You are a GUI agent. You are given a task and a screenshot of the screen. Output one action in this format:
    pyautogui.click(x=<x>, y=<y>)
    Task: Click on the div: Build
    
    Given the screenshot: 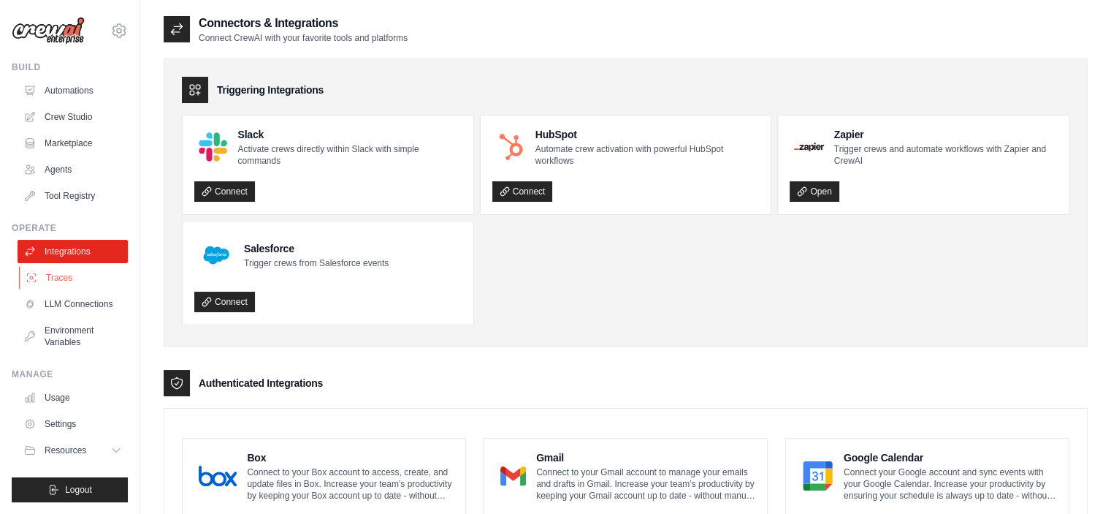 What is the action you would take?
    pyautogui.click(x=69, y=67)
    